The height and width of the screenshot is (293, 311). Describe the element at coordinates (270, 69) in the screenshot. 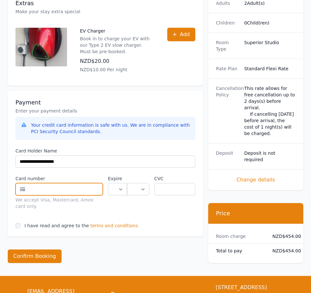

I see `dd: Standard Flexi Rate` at that location.